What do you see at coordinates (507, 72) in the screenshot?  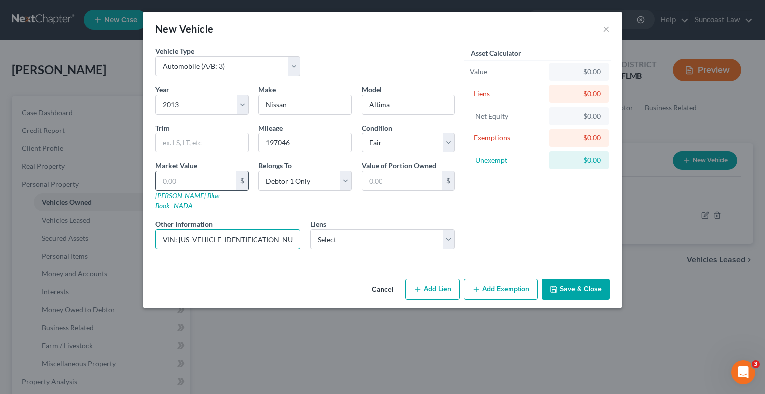 I see `div: Value` at bounding box center [507, 72].